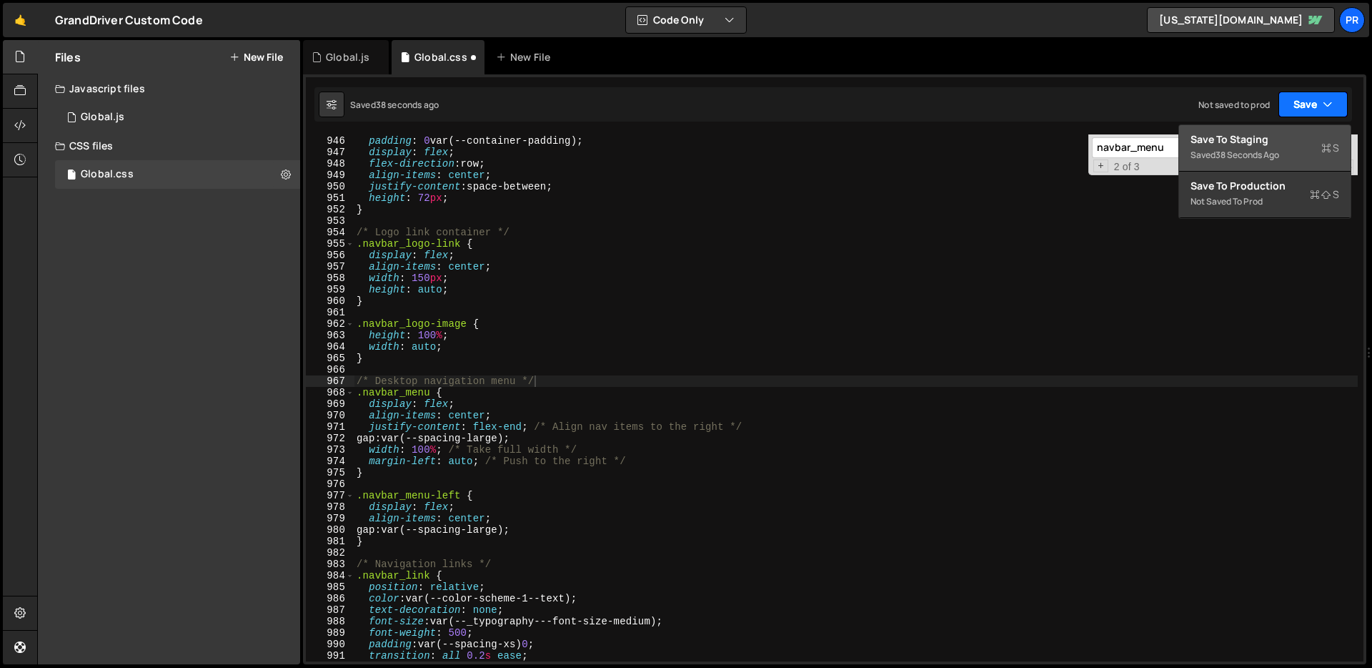 The height and width of the screenshot is (668, 1372). Describe the element at coordinates (1265, 139) in the screenshot. I see `div: Save to Staging` at that location.